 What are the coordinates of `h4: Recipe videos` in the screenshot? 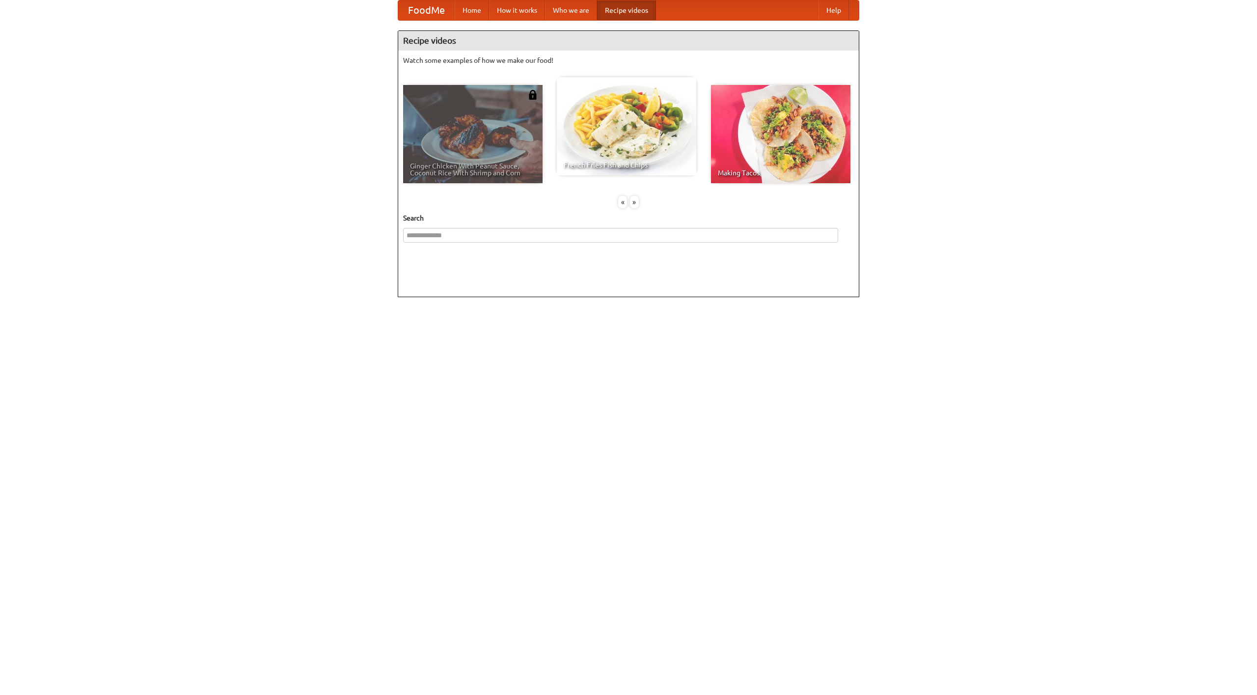 It's located at (629, 41).